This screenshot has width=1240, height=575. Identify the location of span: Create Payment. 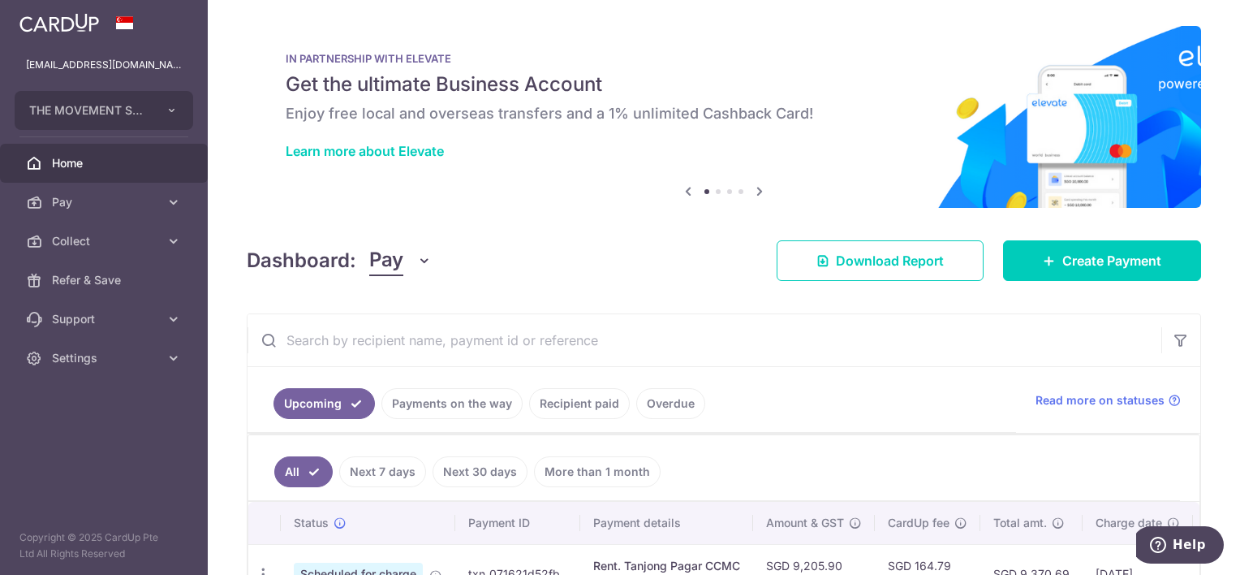
(1112, 260).